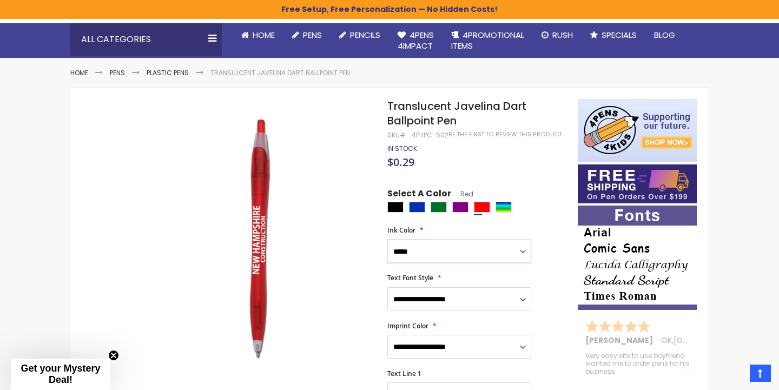 This screenshot has height=390, width=779. Describe the element at coordinates (563, 35) in the screenshot. I see `span: Rush` at that location.